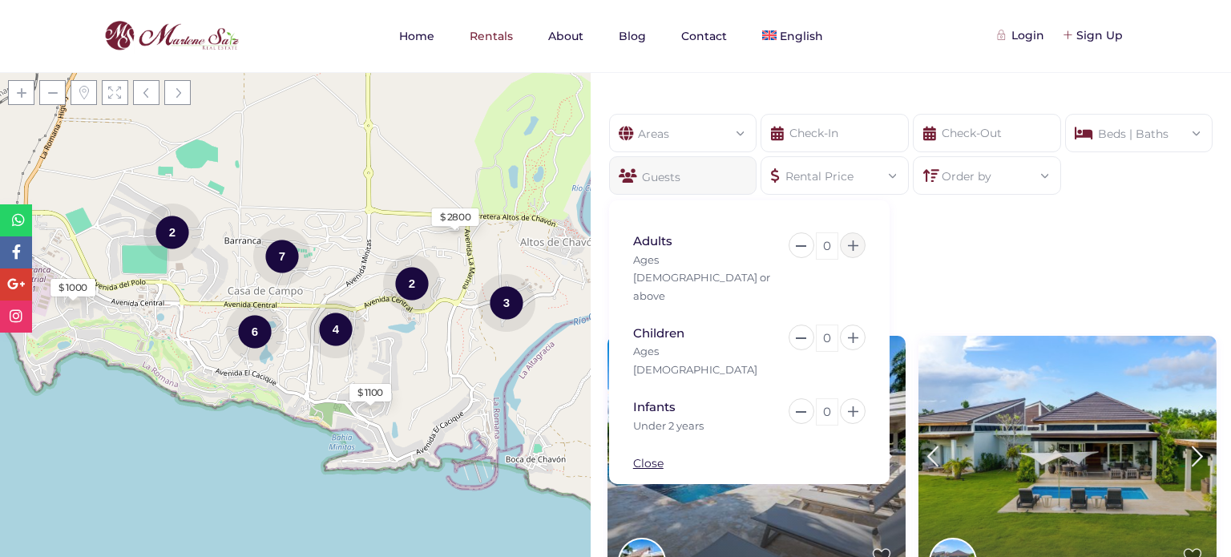 The width and height of the screenshot is (1231, 557). What do you see at coordinates (834, 133) in the screenshot?
I see `input: Check-In` at bounding box center [834, 133].